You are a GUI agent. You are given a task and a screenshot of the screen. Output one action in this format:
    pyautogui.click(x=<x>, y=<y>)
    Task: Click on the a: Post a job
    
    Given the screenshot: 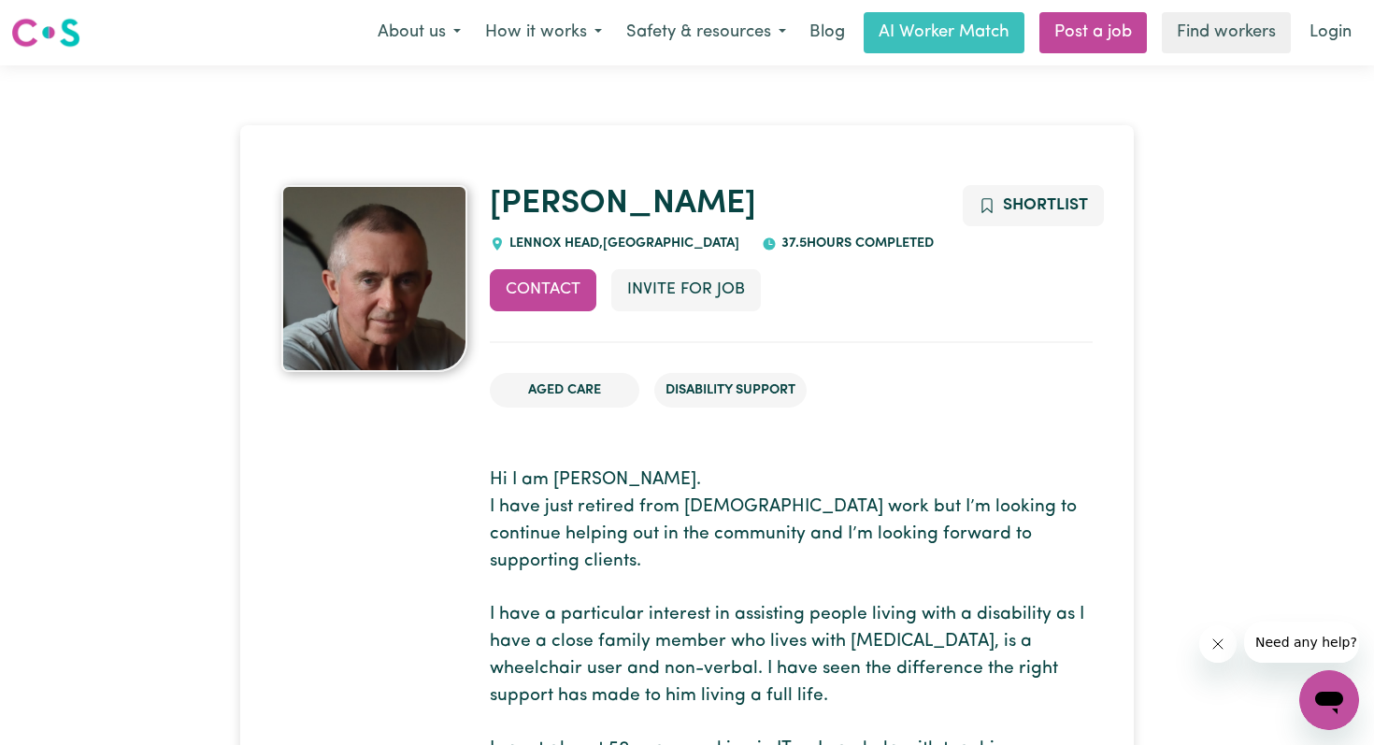 What is the action you would take?
    pyautogui.click(x=1093, y=33)
    